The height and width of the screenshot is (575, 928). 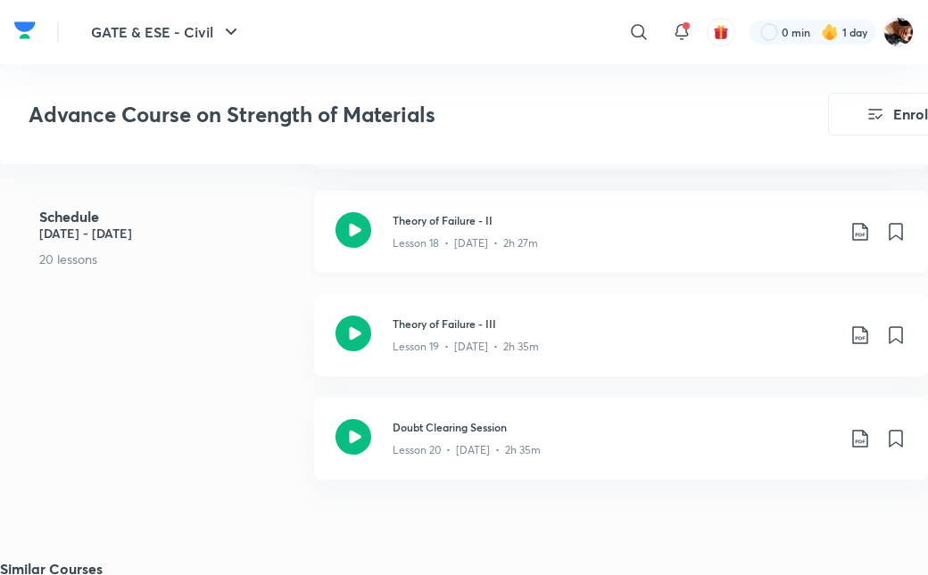 I want to click on img: streak, so click(x=830, y=32).